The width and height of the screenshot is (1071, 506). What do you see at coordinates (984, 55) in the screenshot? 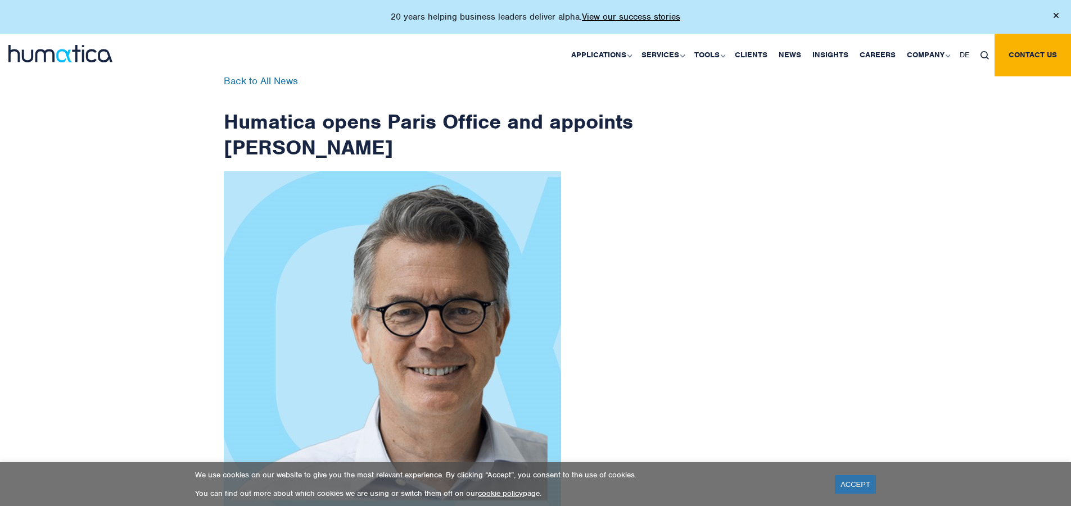
I see `img: search_icon` at bounding box center [984, 55].